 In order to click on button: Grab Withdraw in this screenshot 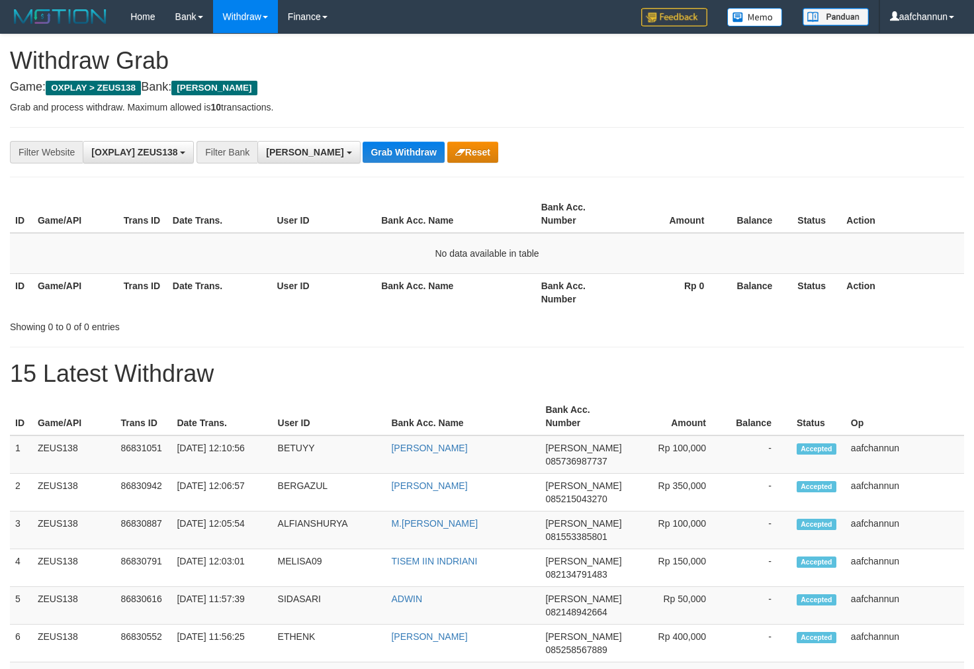, I will do `click(403, 152)`.